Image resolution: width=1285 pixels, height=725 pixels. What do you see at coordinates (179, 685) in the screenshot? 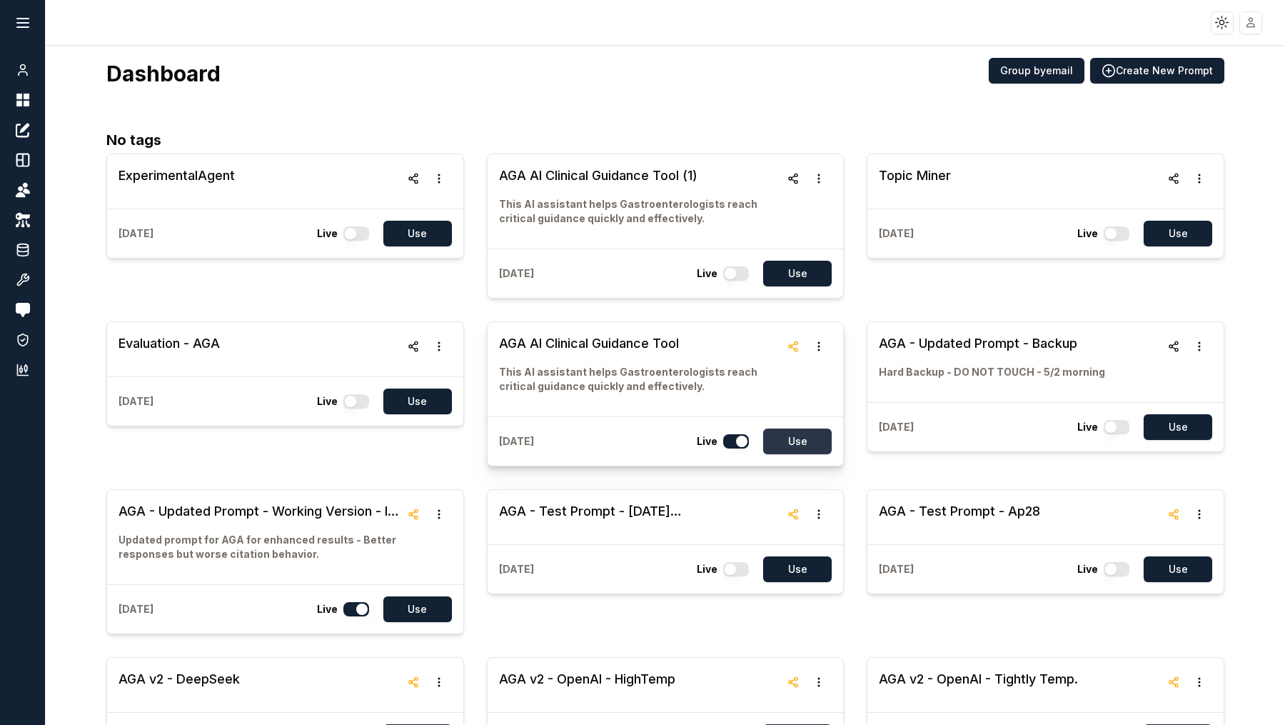
I see `a: AGA v2 - DeepSeek` at bounding box center [179, 685].